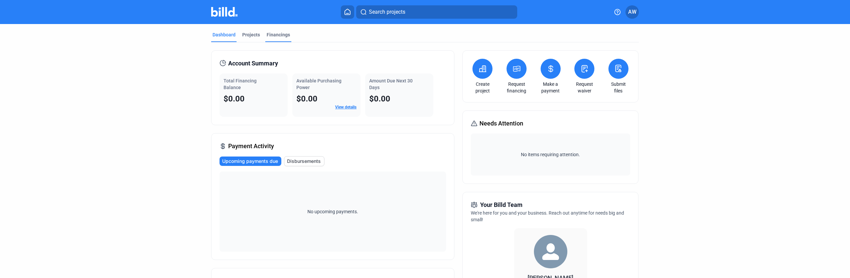 The image size is (850, 278). What do you see at coordinates (632, 12) in the screenshot?
I see `button: AW` at bounding box center [632, 12].